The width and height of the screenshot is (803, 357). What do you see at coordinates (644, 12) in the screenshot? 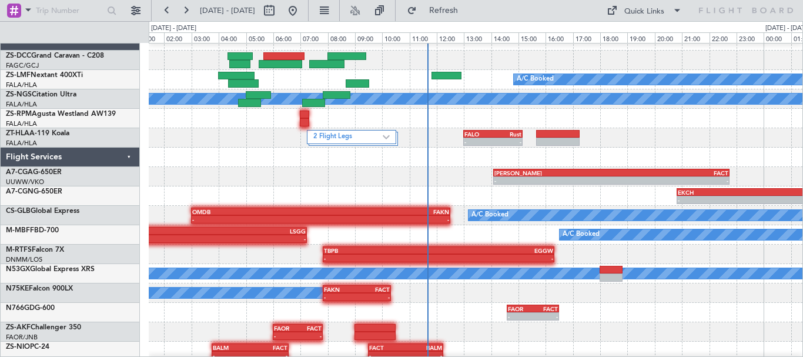
I see `div: Quick Links` at bounding box center [644, 12].